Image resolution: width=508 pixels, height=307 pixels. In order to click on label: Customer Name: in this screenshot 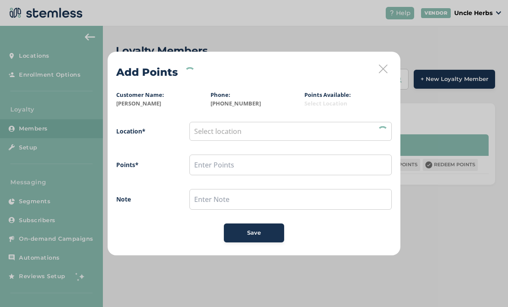, I will do `click(140, 95)`.